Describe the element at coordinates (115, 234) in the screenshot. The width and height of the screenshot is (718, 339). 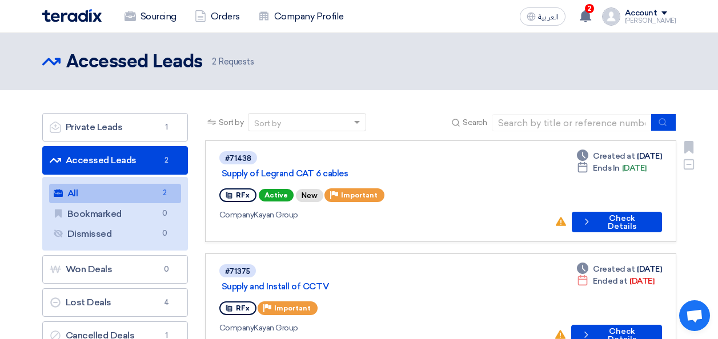
I see `a: Dismissed` at that location.